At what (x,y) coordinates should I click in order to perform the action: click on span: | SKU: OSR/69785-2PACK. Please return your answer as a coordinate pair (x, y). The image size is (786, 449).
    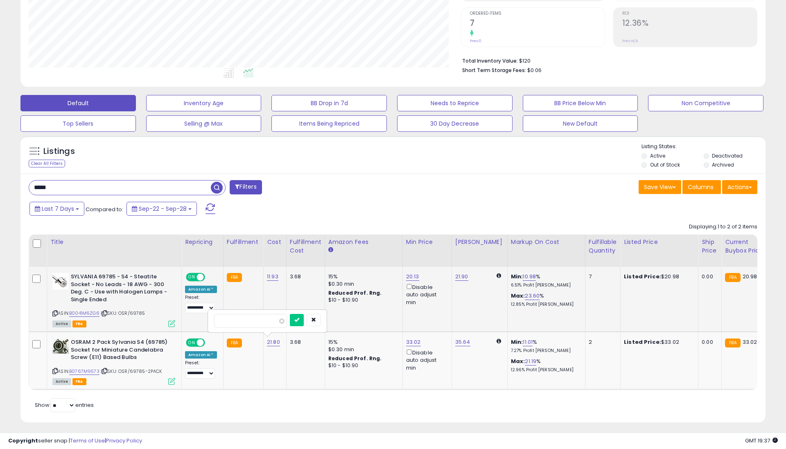
    Looking at the image, I should click on (131, 371).